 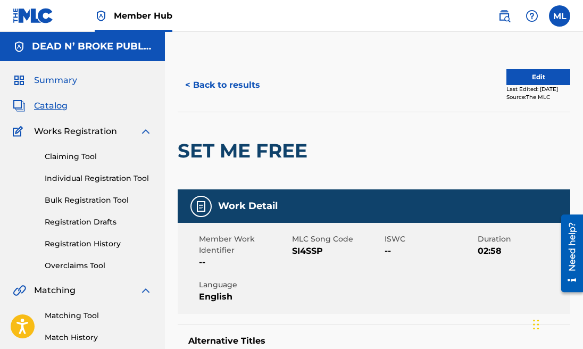 I want to click on a: Public Search, so click(x=504, y=16).